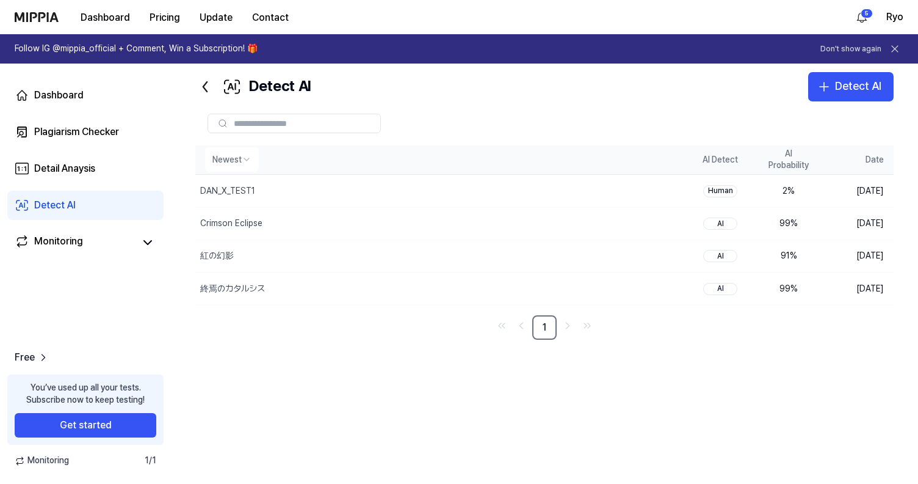  Describe the element at coordinates (789, 160) in the screenshot. I see `th: AI Probability` at that location.